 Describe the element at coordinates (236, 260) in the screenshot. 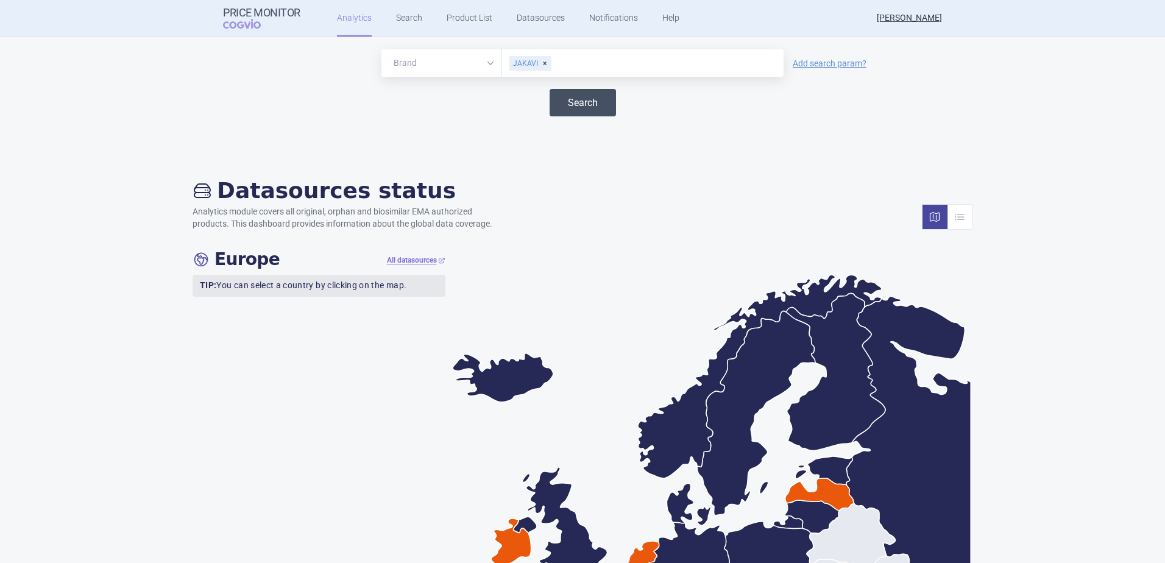

I see `h4: Europe` at that location.